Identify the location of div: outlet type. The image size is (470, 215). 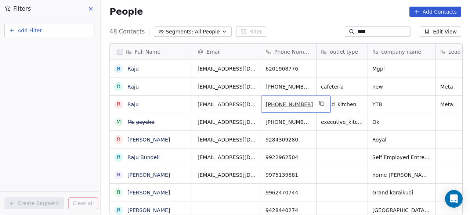
(342, 51).